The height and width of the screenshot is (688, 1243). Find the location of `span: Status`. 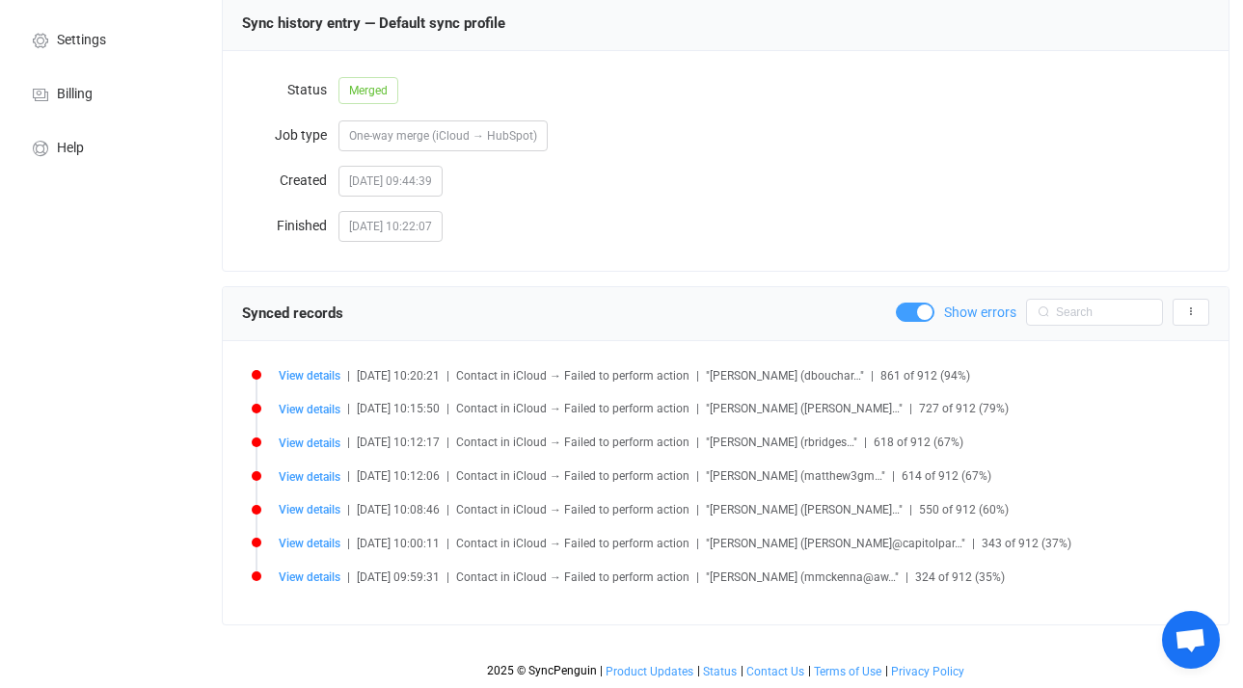

span: Status is located at coordinates (719, 672).